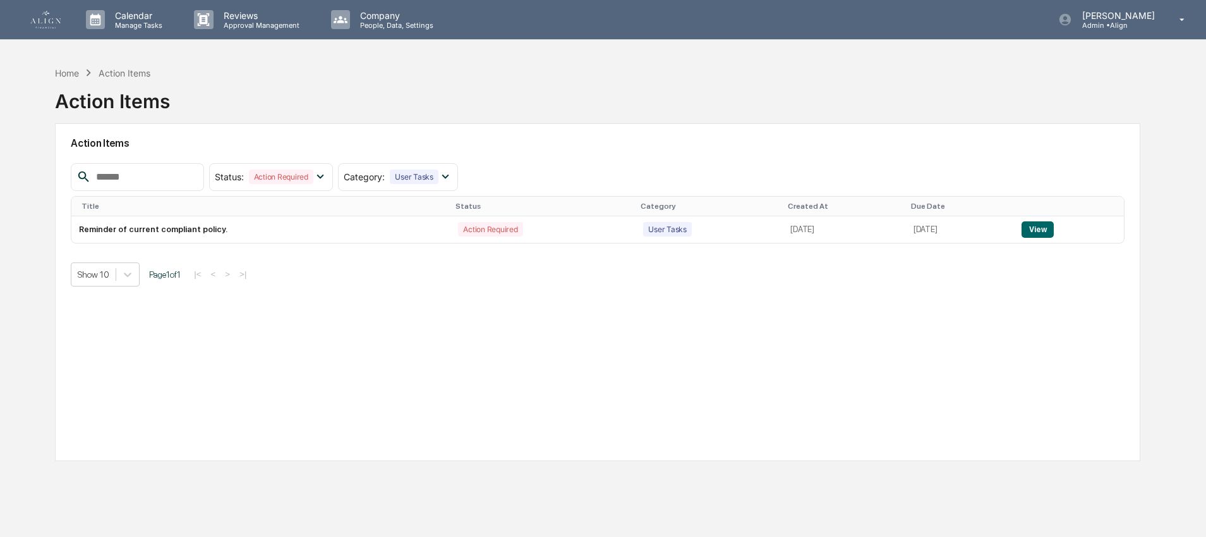 This screenshot has height=537, width=1206. What do you see at coordinates (45, 20) in the screenshot?
I see `img: logo` at bounding box center [45, 20].